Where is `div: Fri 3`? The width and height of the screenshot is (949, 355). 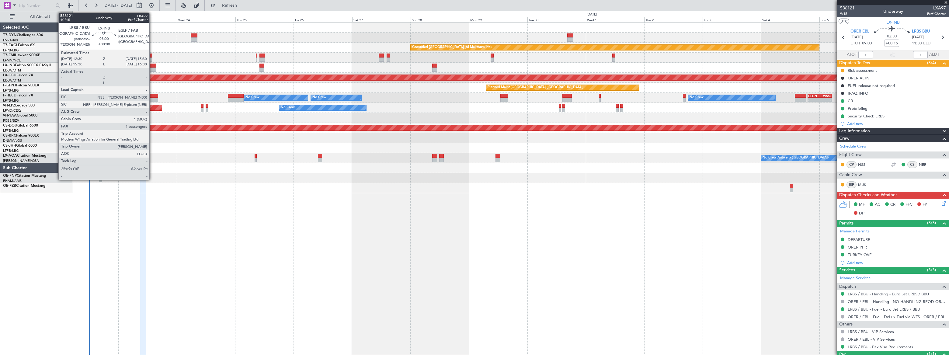
div: Fri 3 is located at coordinates (732, 19).